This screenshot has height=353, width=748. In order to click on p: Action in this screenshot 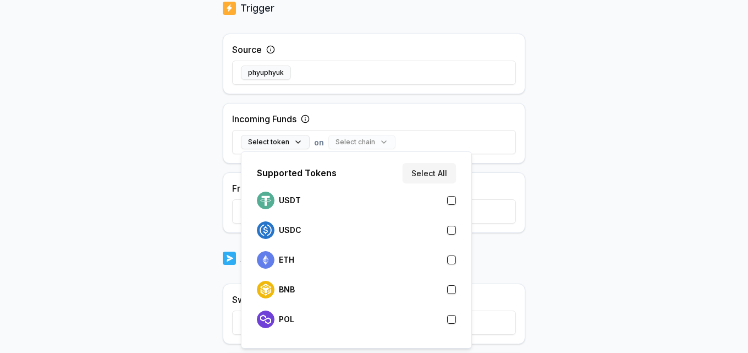, I will do `click(256, 258)`.